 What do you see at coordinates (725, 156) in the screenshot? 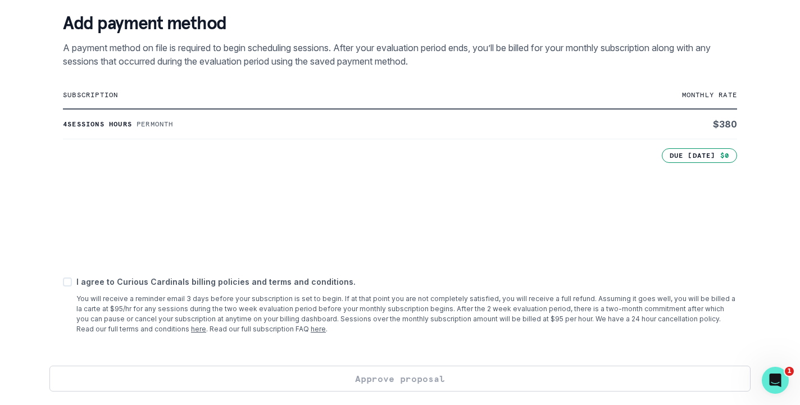
I see `p: $0` at bounding box center [725, 156].